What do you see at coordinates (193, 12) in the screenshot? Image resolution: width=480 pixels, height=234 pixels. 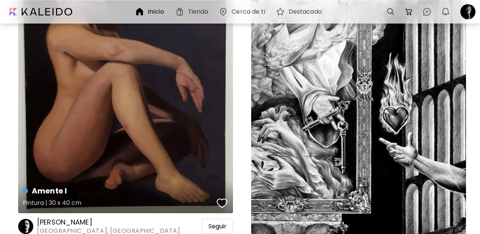 I see `a: Tienda` at bounding box center [193, 12].